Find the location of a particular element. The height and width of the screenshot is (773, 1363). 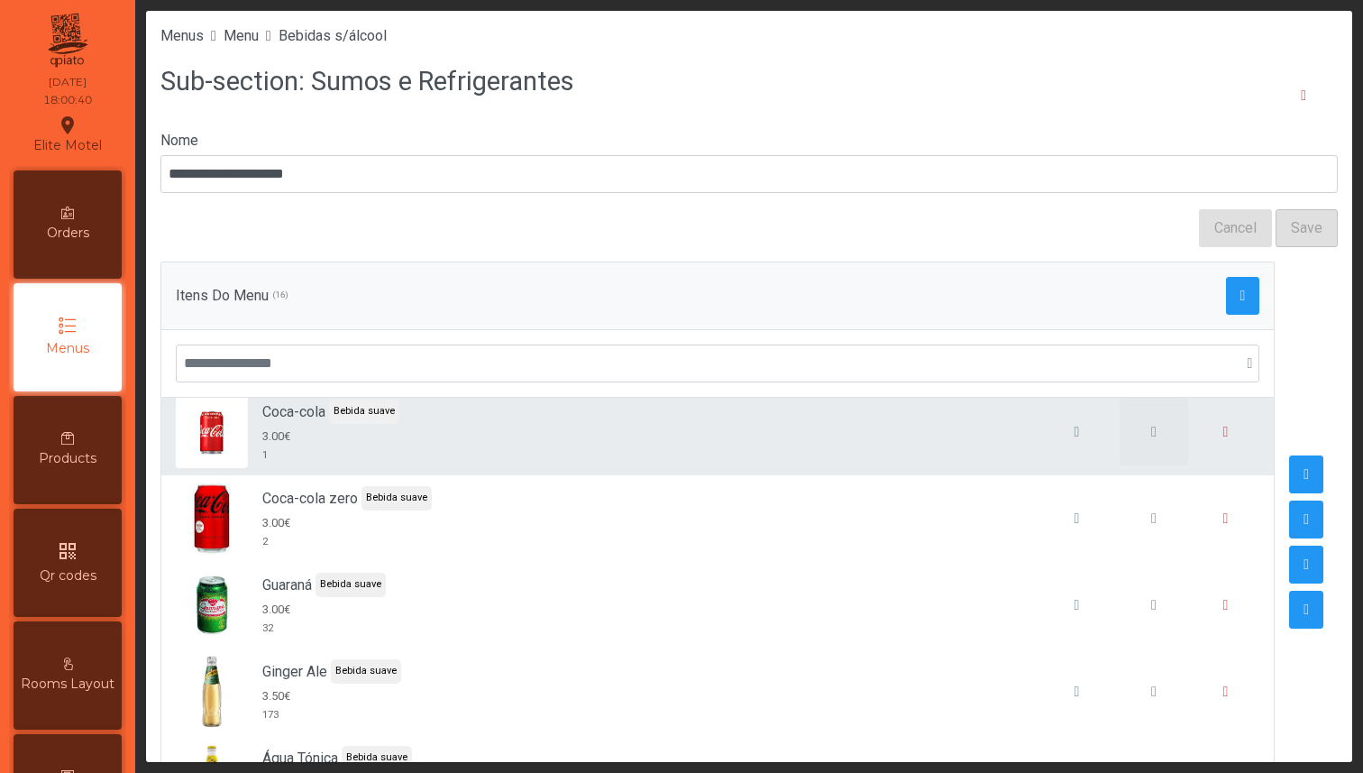

a: Menus is located at coordinates (182, 35).